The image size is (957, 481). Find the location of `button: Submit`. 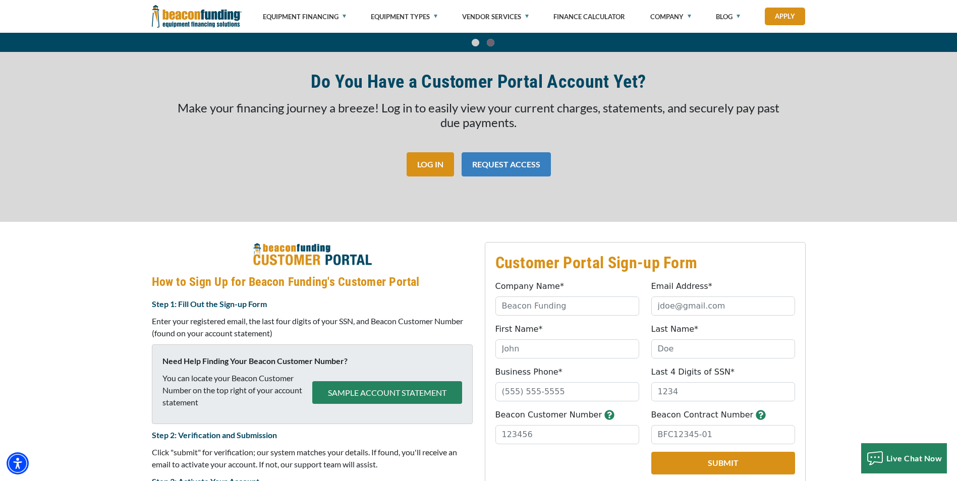

button: Submit is located at coordinates (723, 463).